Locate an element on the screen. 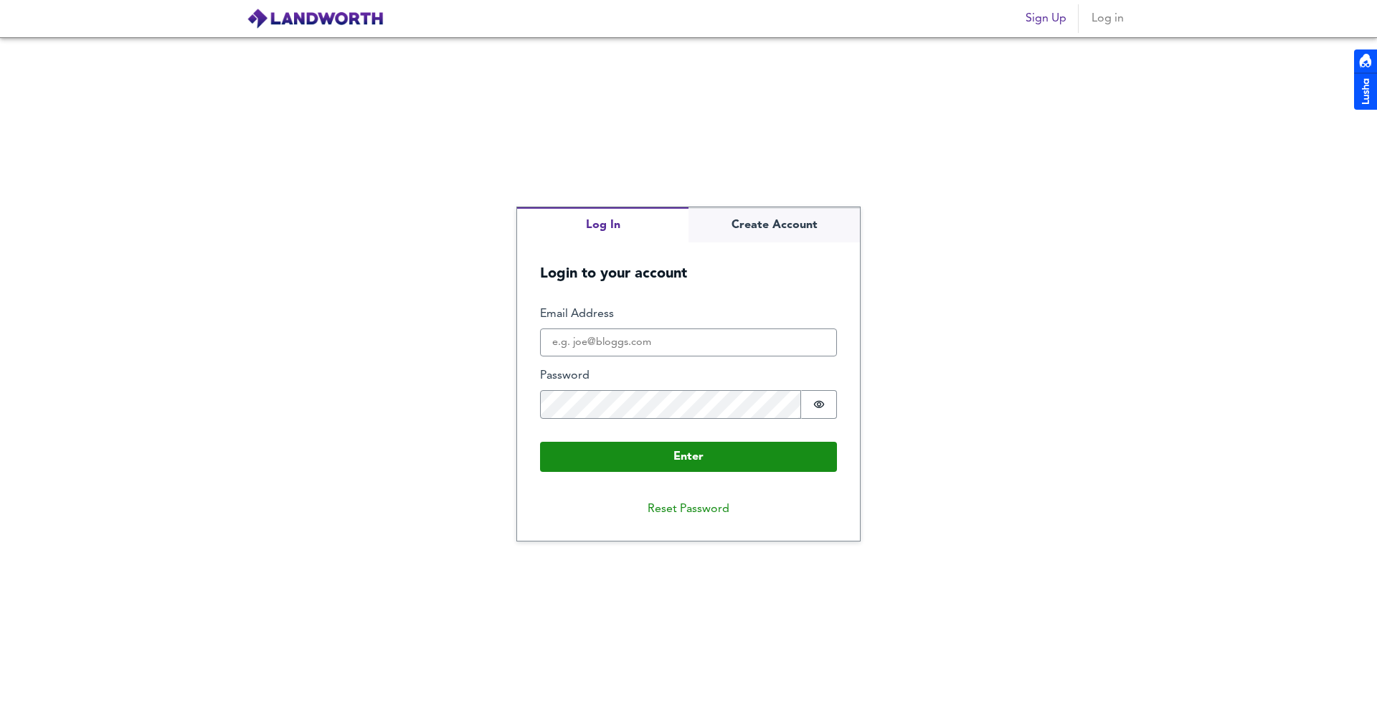 This screenshot has width=1377, height=710. label: Email Address is located at coordinates (688, 314).